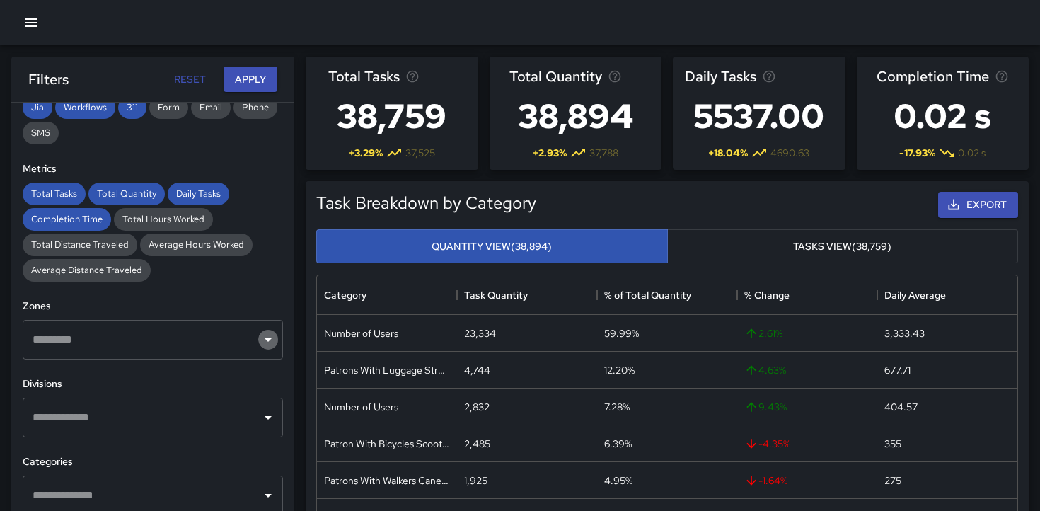 The image size is (1040, 511). What do you see at coordinates (621, 333) in the screenshot?
I see `div: 59.99%` at bounding box center [621, 333].